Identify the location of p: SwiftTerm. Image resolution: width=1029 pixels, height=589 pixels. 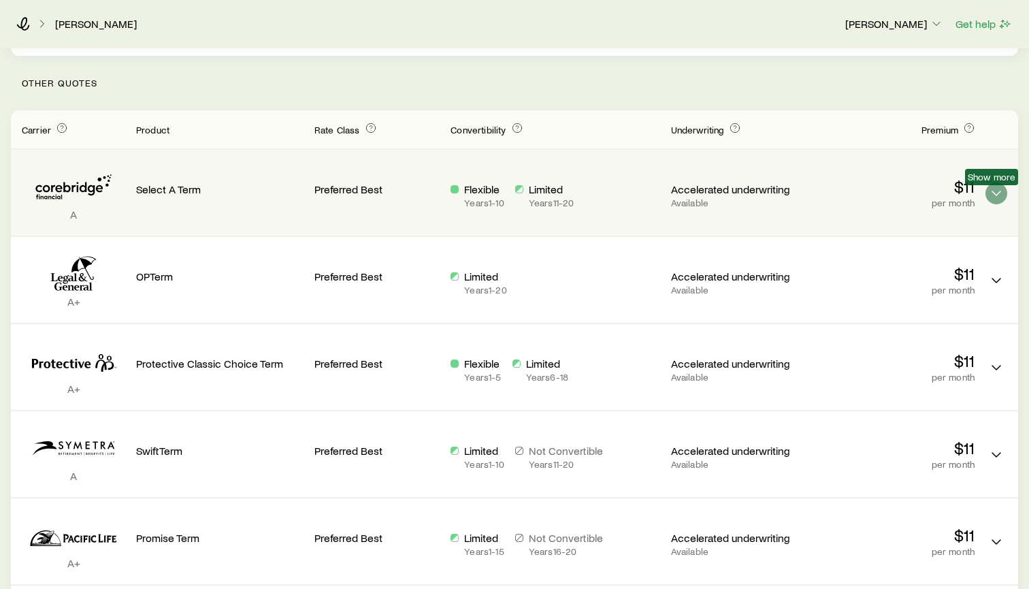
(220, 451).